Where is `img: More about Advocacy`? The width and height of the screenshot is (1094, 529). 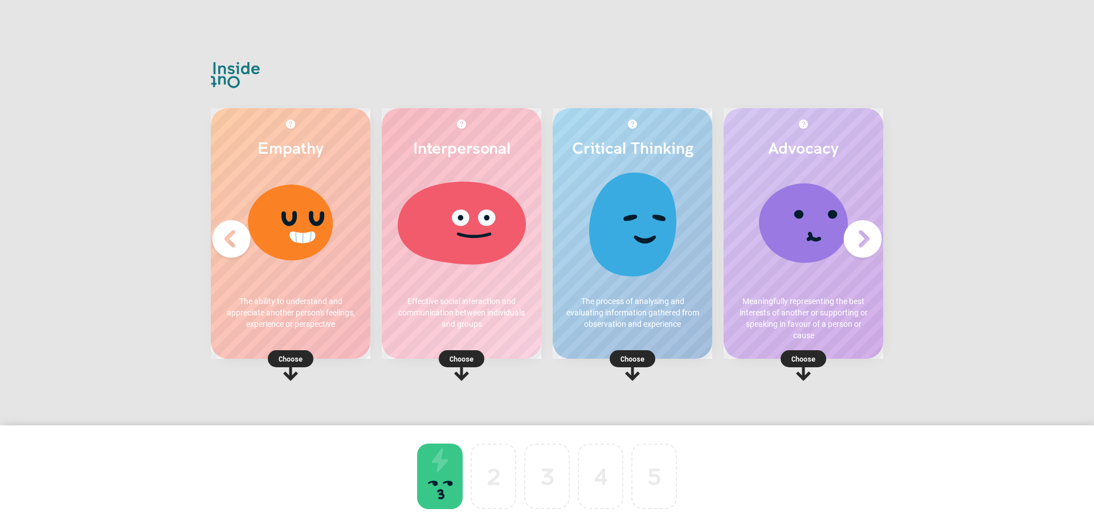
img: More about Advocacy is located at coordinates (803, 124).